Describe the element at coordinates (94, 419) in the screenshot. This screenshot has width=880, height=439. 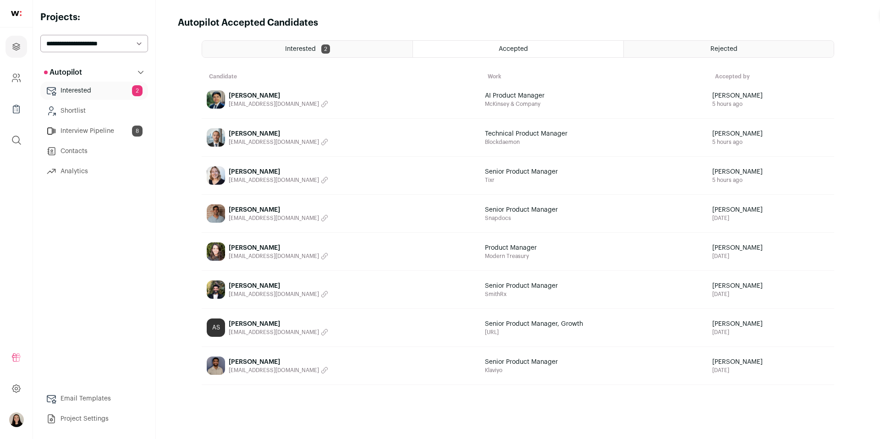
I see `a: Project Settings` at that location.